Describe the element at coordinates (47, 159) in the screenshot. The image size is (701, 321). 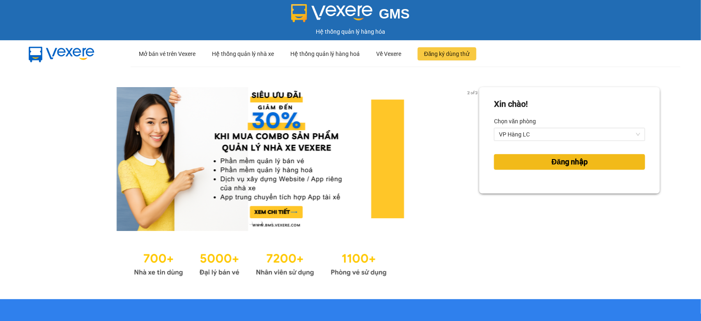
I see `button: previous slide / item` at that location.